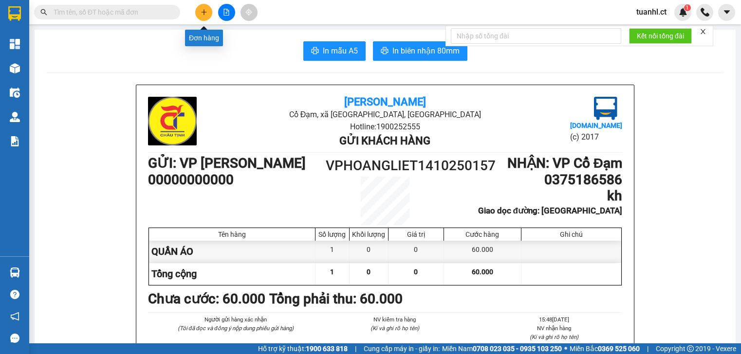 Image resolution: width=741 pixels, height=354 pixels. I want to click on span: Tổng cộng, so click(174, 274).